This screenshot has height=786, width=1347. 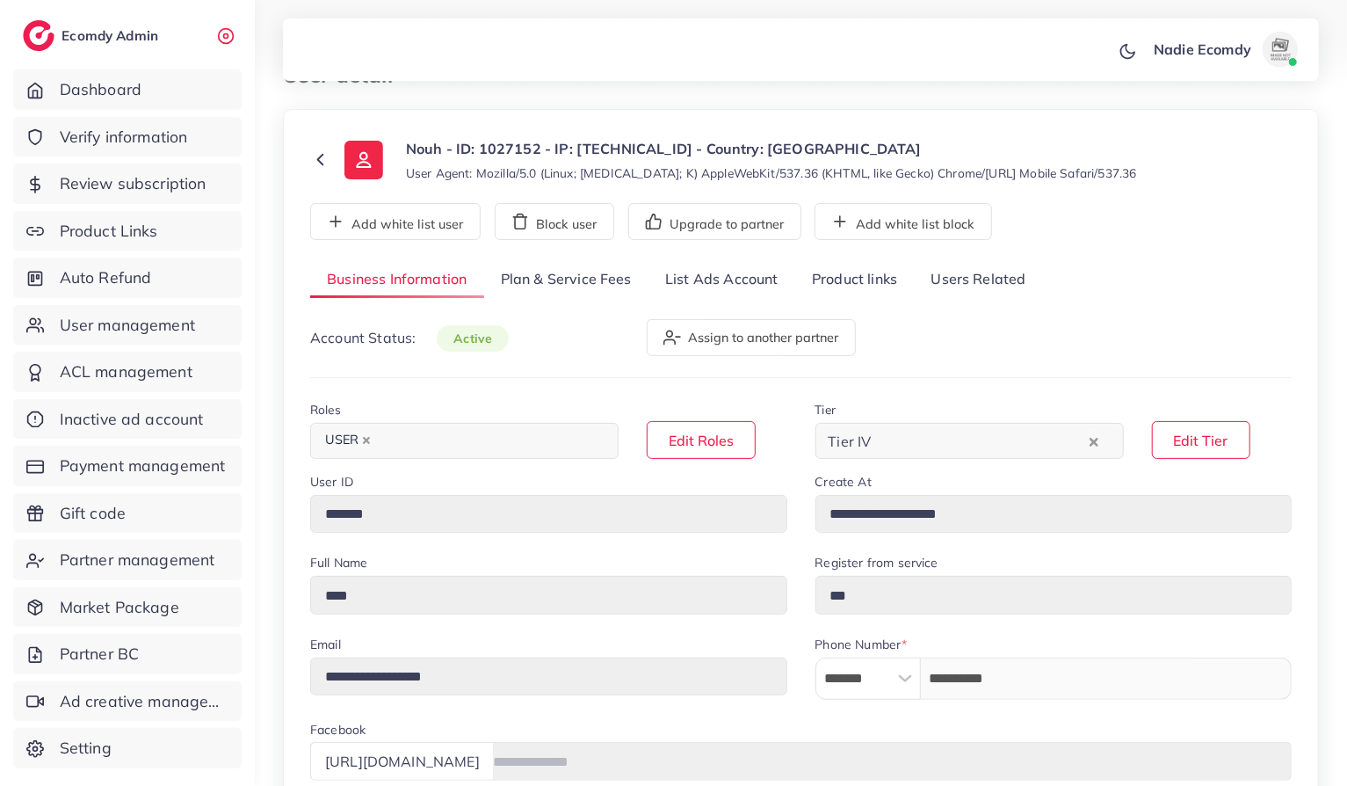 I want to click on a: Dashboard, so click(x=127, y=90).